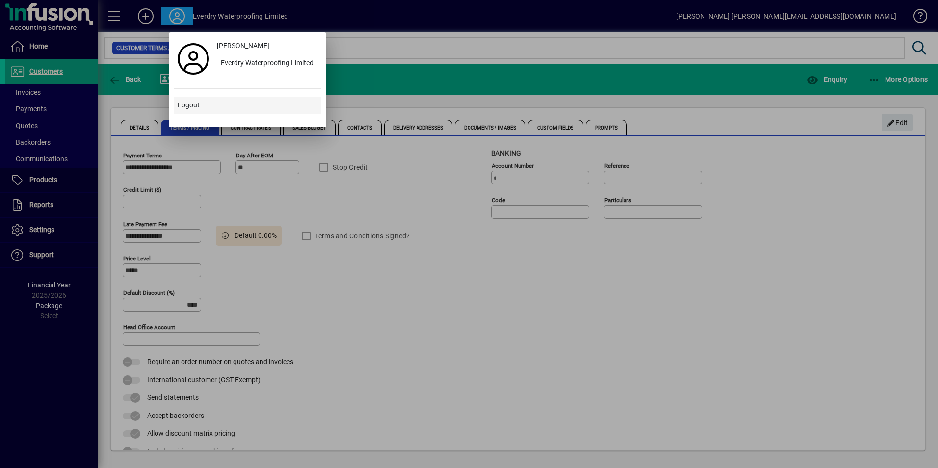  What do you see at coordinates (267, 64) in the screenshot?
I see `div: Everdry Waterproofing Limited` at bounding box center [267, 64].